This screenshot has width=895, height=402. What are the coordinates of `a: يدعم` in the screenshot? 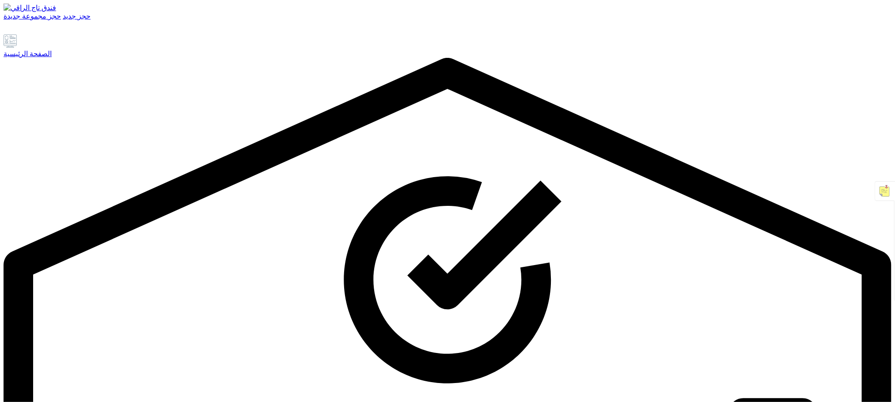 It's located at (9, 30).